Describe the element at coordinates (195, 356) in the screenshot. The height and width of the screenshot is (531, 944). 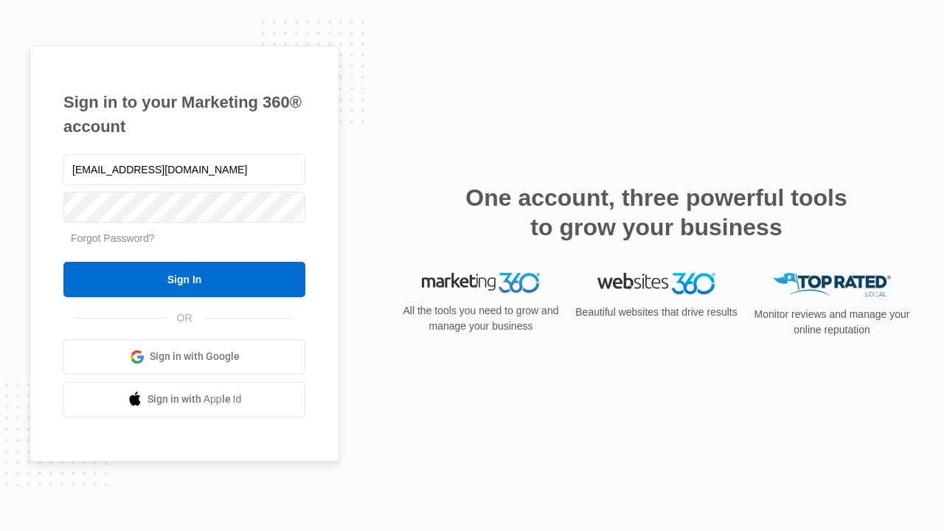
I see `span: Sign in with Google` at that location.